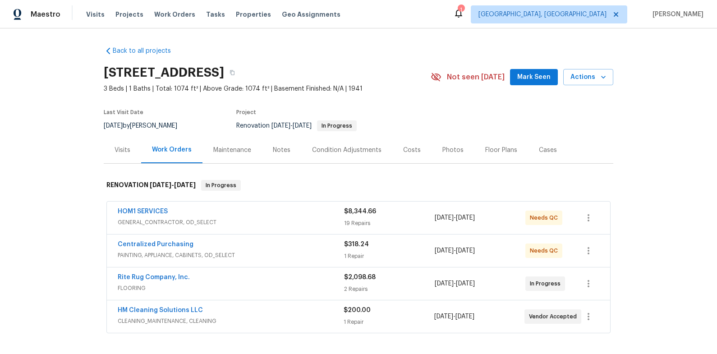  I want to click on span: Visits, so click(95, 14).